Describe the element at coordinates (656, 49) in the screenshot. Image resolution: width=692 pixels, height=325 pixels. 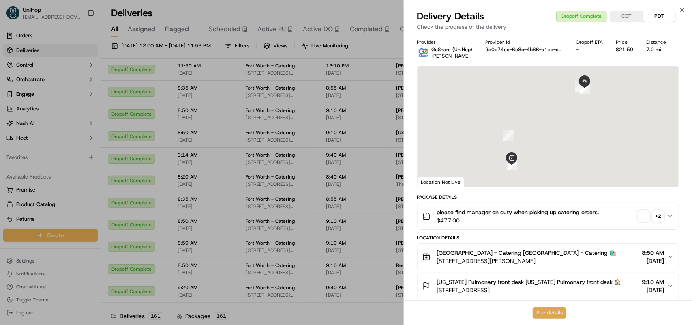
I see `div: 7.0 mi` at that location.